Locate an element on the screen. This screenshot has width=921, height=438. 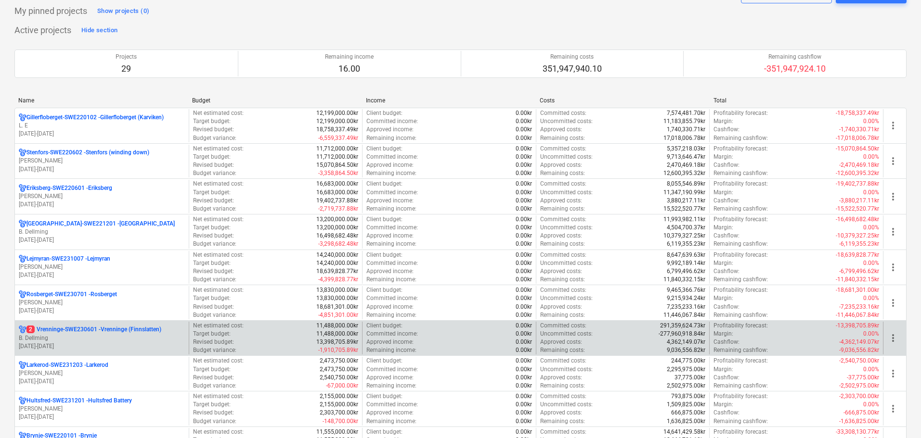
p: My pinned projects is located at coordinates (51, 11).